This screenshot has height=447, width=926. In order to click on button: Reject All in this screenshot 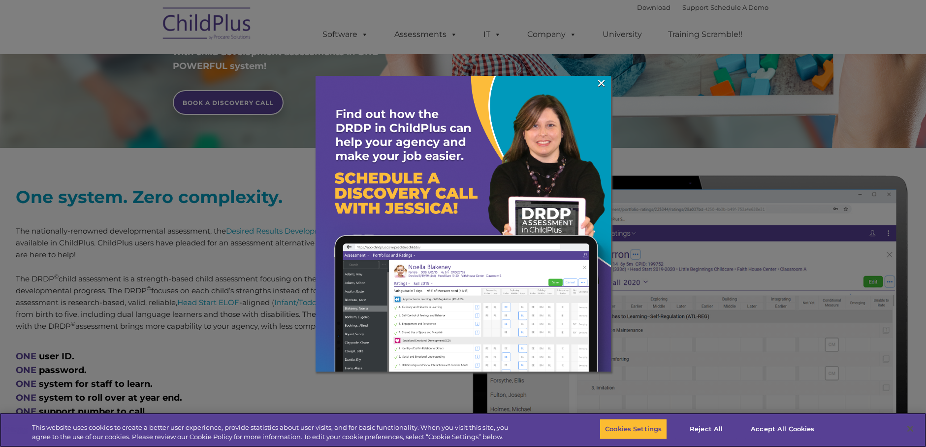, I will do `click(706, 429)`.